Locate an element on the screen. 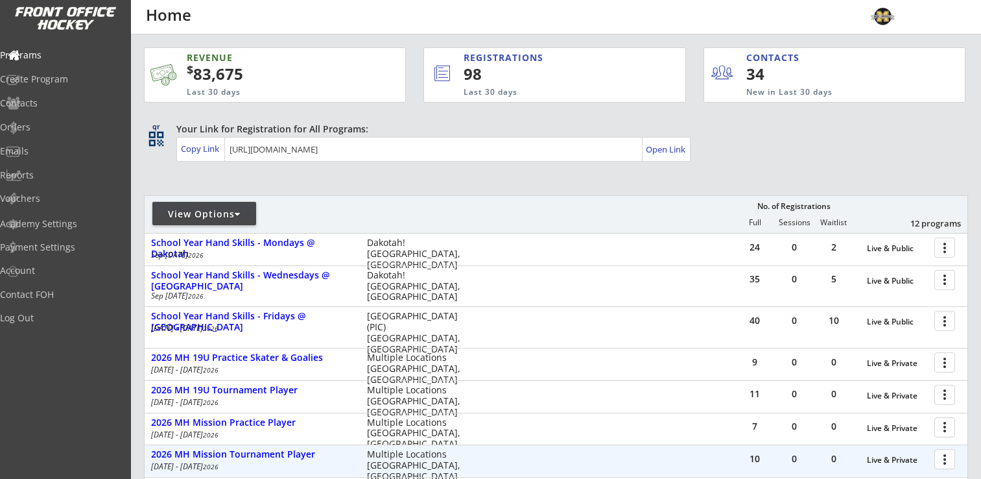  div: REVENUE is located at coordinates (265, 58).